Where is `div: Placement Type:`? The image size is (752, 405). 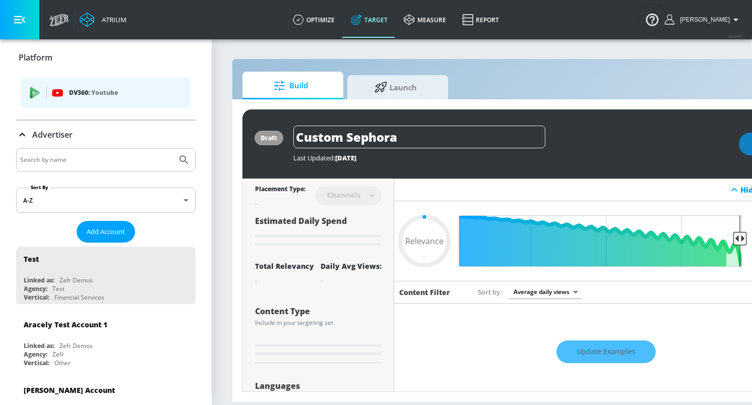 div: Placement Type: is located at coordinates (280, 190).